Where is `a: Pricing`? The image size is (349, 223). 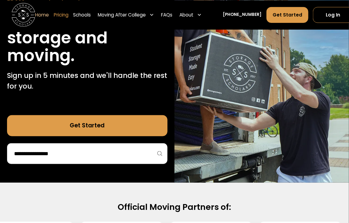 a: Pricing is located at coordinates (61, 15).